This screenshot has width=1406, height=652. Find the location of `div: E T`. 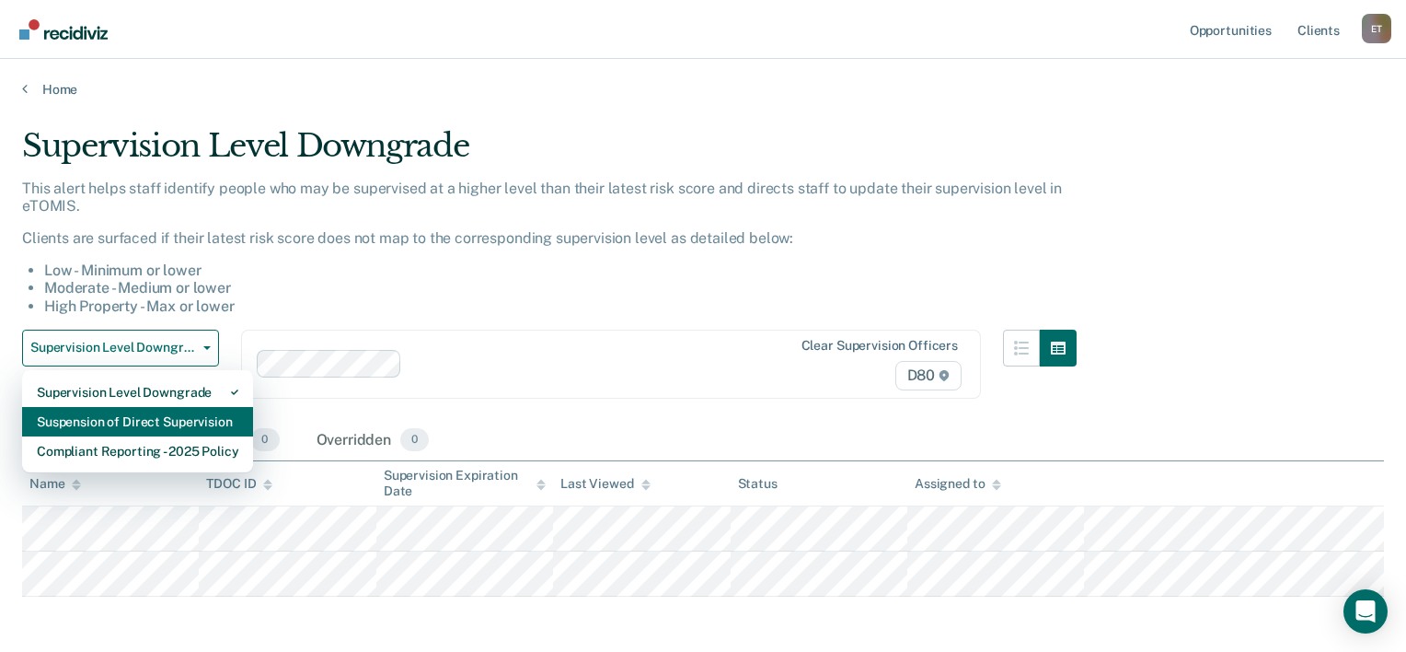

div: E T is located at coordinates (1377, 29).